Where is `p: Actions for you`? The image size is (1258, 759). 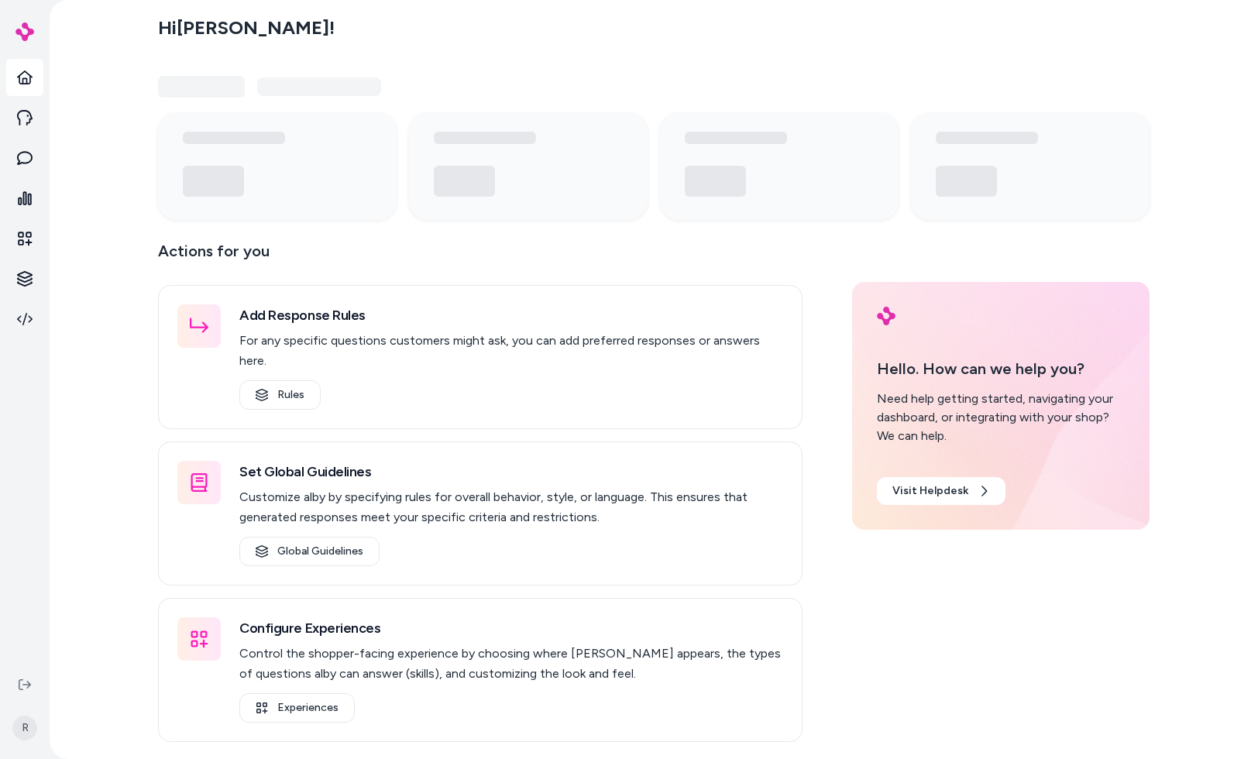 p: Actions for you is located at coordinates (480, 257).